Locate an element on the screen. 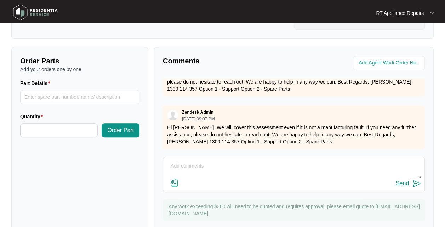 The width and height of the screenshot is (445, 227). input: Part Details is located at coordinates (80, 97).